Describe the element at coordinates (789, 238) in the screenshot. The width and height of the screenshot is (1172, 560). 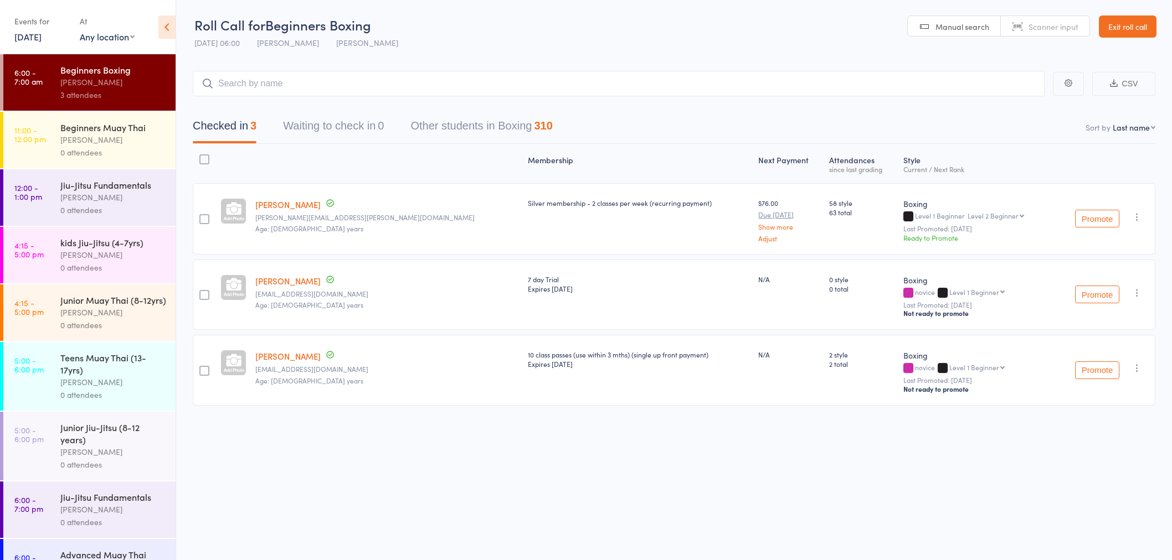
I see `a: Adjust` at that location.